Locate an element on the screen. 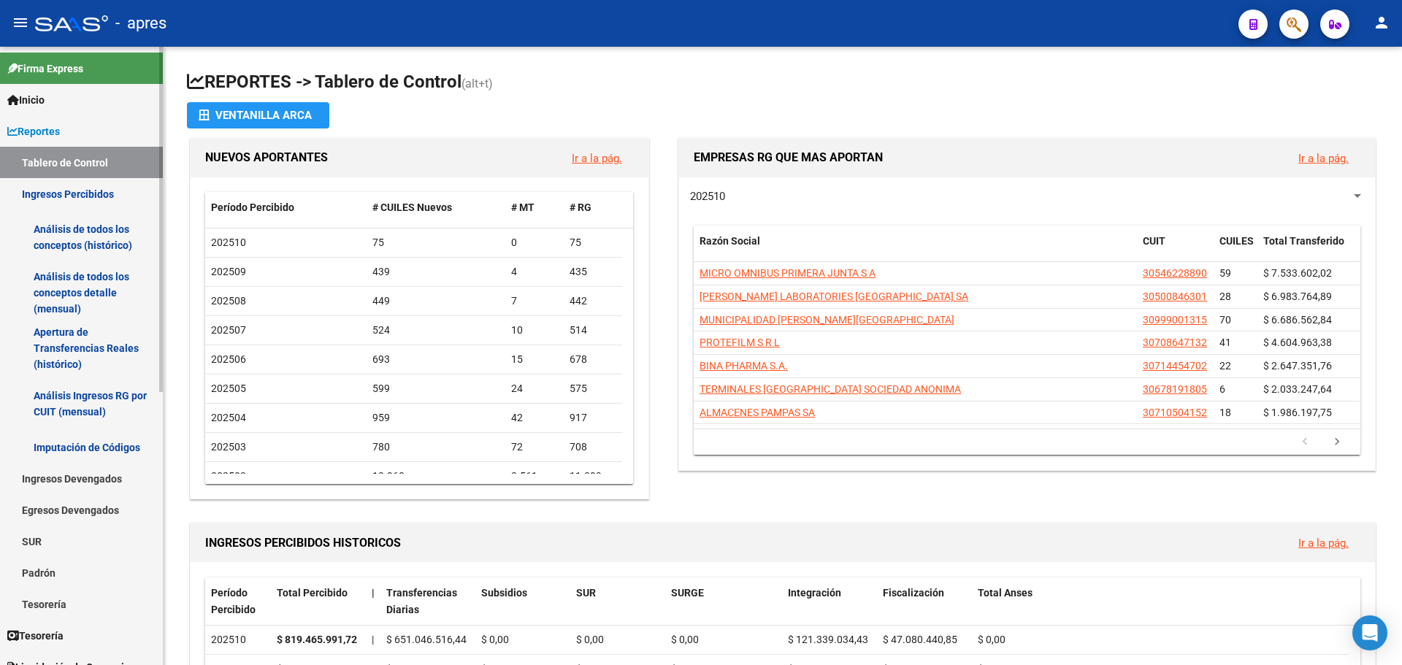 The height and width of the screenshot is (665, 1402). datatable-header-cell: Transferencias Diarias is located at coordinates (428, 602).